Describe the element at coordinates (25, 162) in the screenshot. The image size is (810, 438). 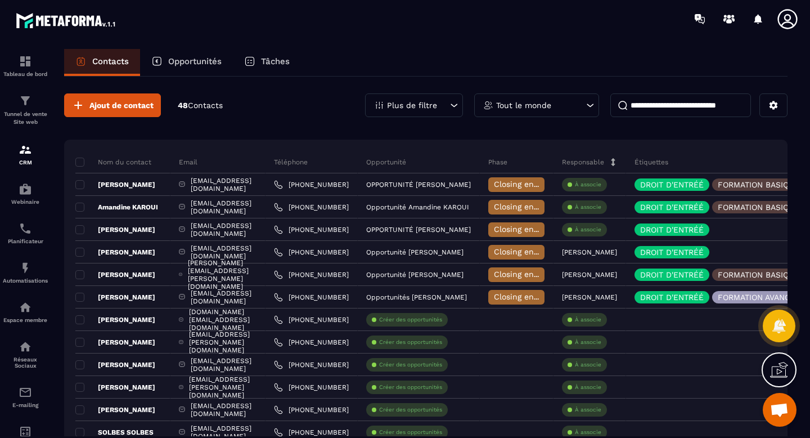
I see `p: CRM` at that location.